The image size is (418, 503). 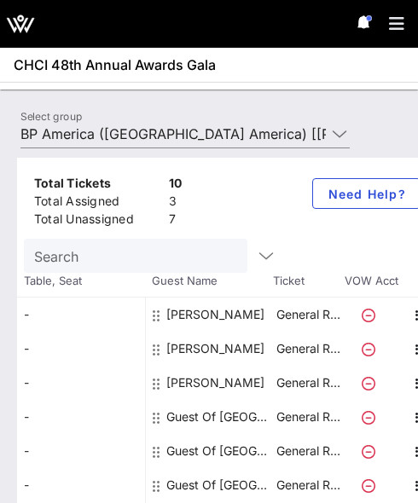 I want to click on span: Table, Seat, so click(x=81, y=281).